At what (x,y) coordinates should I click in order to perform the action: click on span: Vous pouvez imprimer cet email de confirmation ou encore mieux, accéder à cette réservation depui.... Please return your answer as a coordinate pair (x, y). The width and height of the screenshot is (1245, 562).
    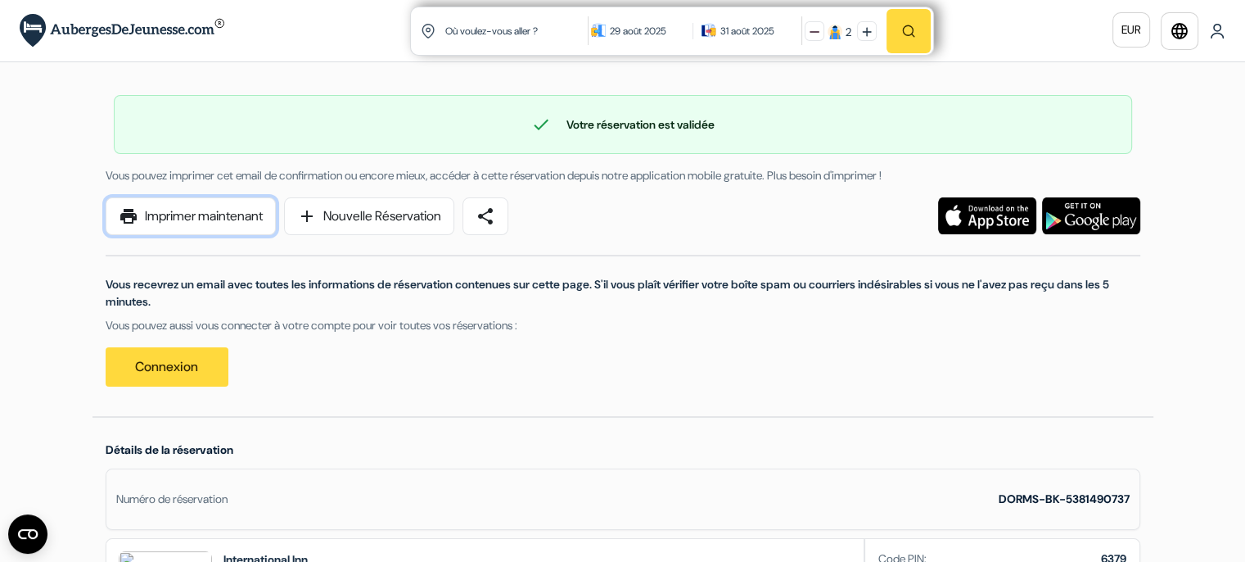
    Looking at the image, I should click on (494, 175).